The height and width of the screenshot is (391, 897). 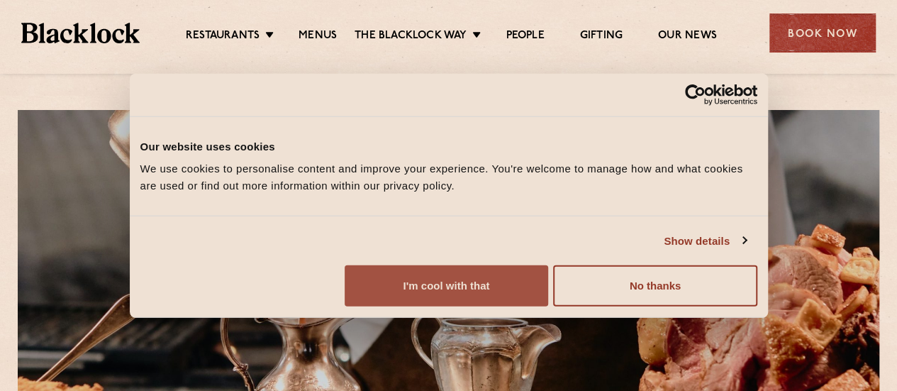 I want to click on button: I'm cool with that, so click(x=446, y=286).